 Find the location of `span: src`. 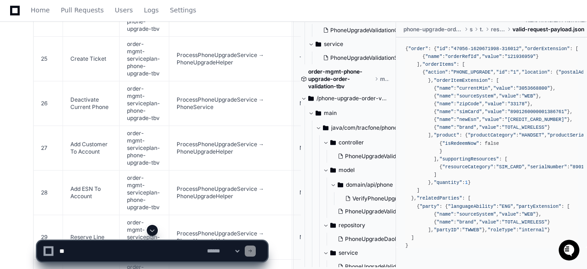

span: src is located at coordinates (471, 29).